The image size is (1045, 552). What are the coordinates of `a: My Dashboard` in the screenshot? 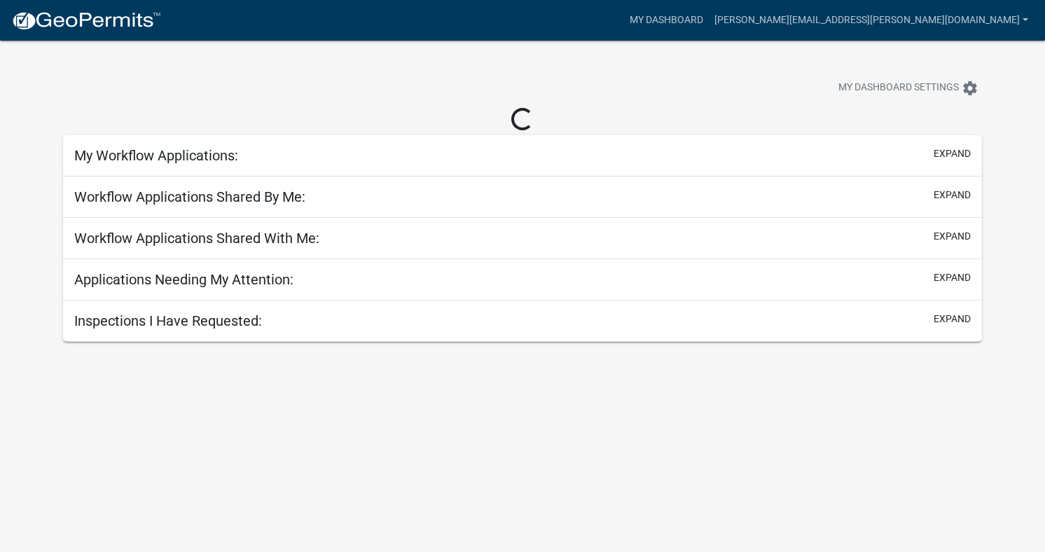 It's located at (666, 20).